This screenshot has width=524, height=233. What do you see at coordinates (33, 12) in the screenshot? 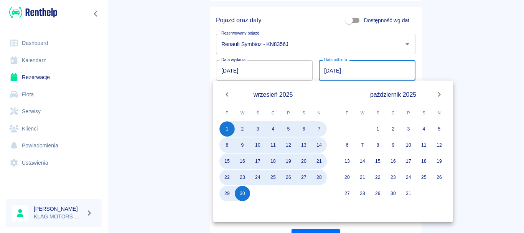
I see `img: Renthelp logo` at bounding box center [33, 12].